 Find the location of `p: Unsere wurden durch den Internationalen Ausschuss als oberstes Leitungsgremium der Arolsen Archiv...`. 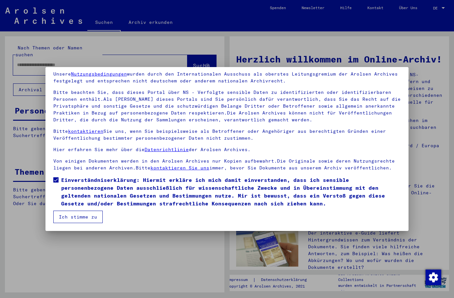

p: Unsere wurden durch den Internationalen Ausschuss als oberstes Leitungsgremium der Arolsen Archiv... is located at coordinates (227, 78).